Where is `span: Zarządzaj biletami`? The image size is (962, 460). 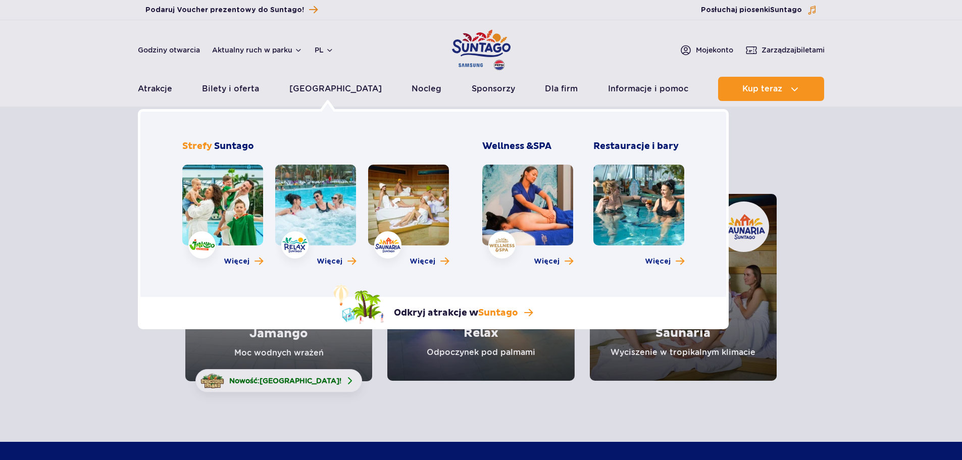 span: Zarządzaj biletami is located at coordinates (793, 50).